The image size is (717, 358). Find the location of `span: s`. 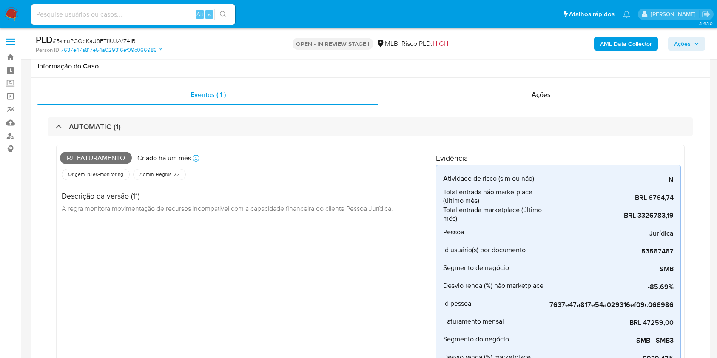

span: s is located at coordinates (209, 14).